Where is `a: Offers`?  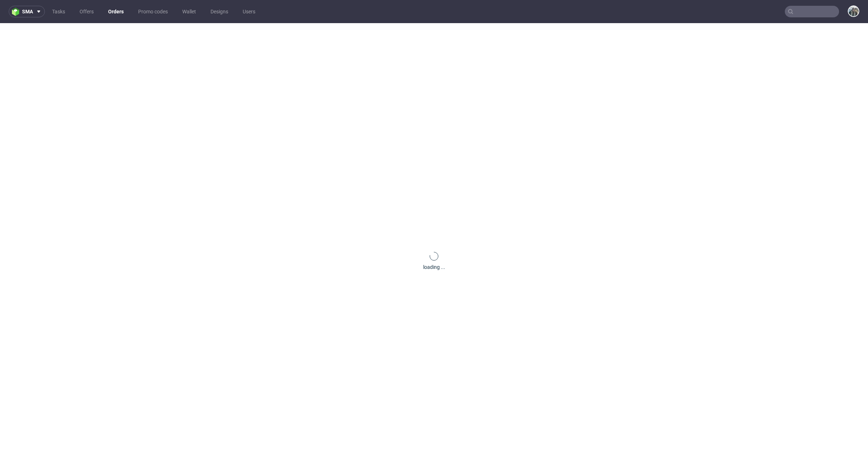 a: Offers is located at coordinates (86, 12).